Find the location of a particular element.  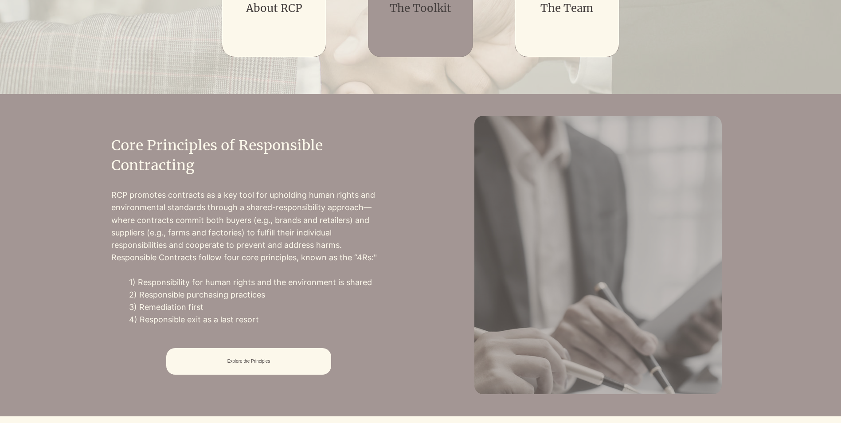

a: The Team is located at coordinates (566, 8).